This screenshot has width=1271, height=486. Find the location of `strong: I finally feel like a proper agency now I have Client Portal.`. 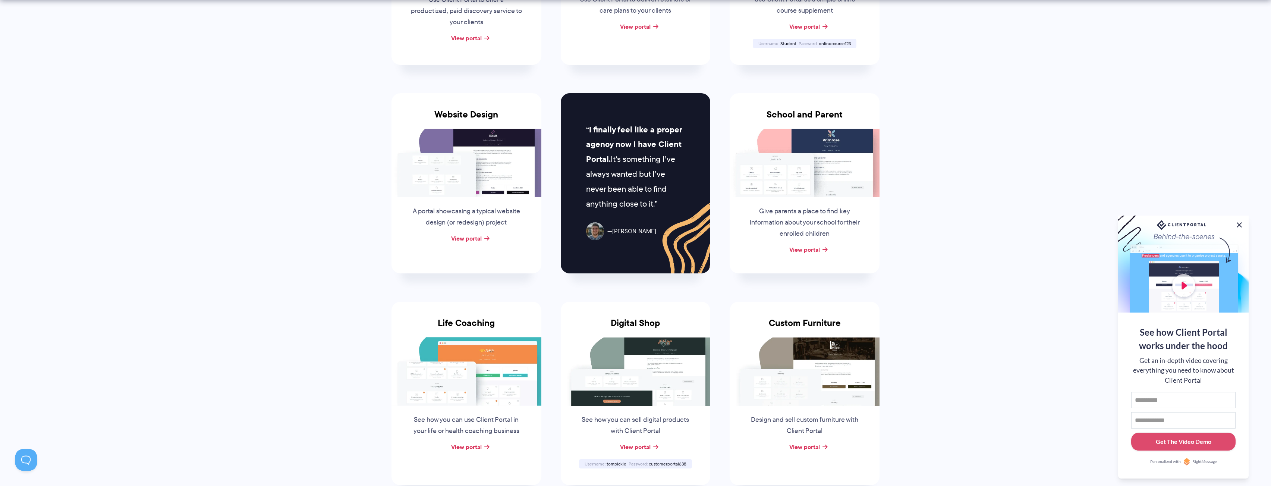

strong: I finally feel like a proper agency now I have Client Portal. is located at coordinates (634, 144).